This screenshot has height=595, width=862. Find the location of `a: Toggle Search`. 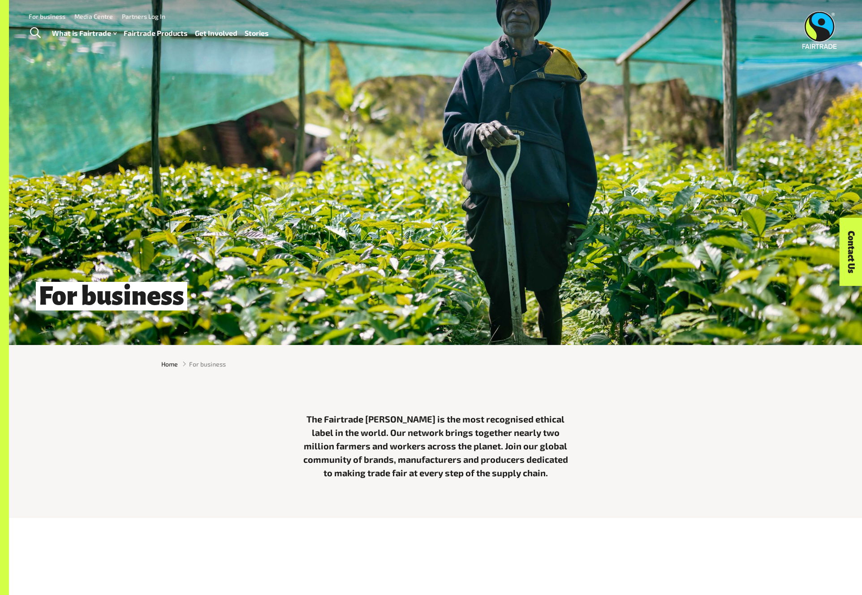

a: Toggle Search is located at coordinates (35, 33).